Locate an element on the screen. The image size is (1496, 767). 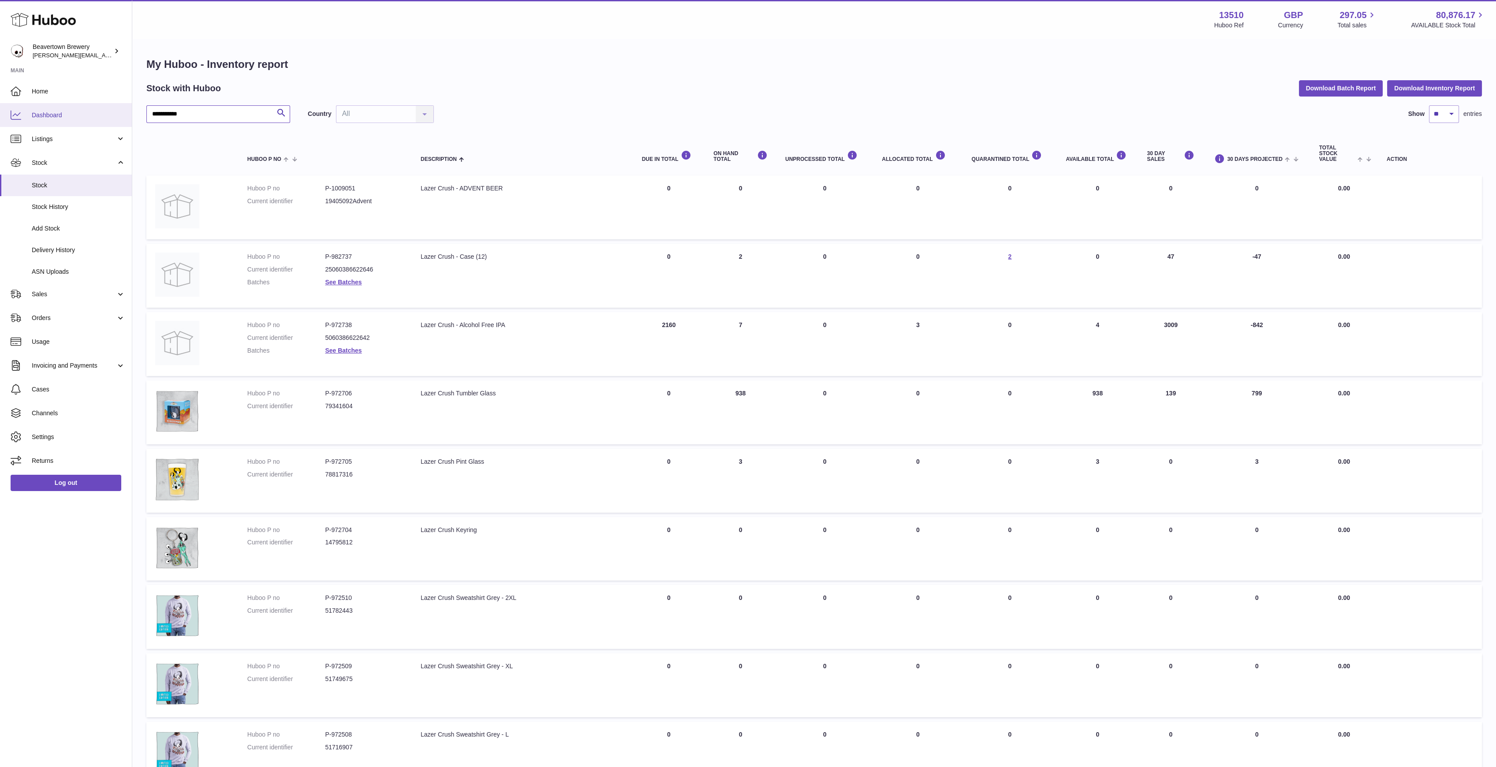
span: Listings is located at coordinates (74, 139).